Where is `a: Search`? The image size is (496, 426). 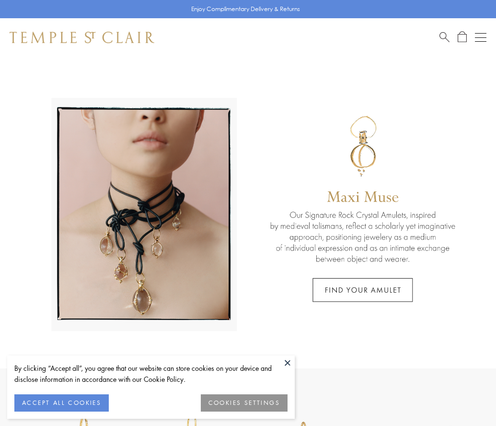
a: Search is located at coordinates (444, 37).